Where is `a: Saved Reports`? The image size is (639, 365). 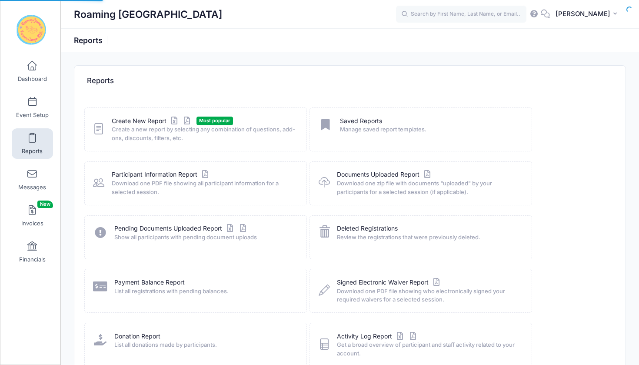
a: Saved Reports is located at coordinates (361, 121).